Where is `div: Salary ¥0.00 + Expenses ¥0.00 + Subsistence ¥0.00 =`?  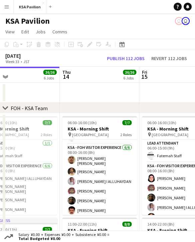
div: Salary ¥0.00 + Expenses ¥0.00 + Subsistence ¥0.00 = is located at coordinates (62, 237).